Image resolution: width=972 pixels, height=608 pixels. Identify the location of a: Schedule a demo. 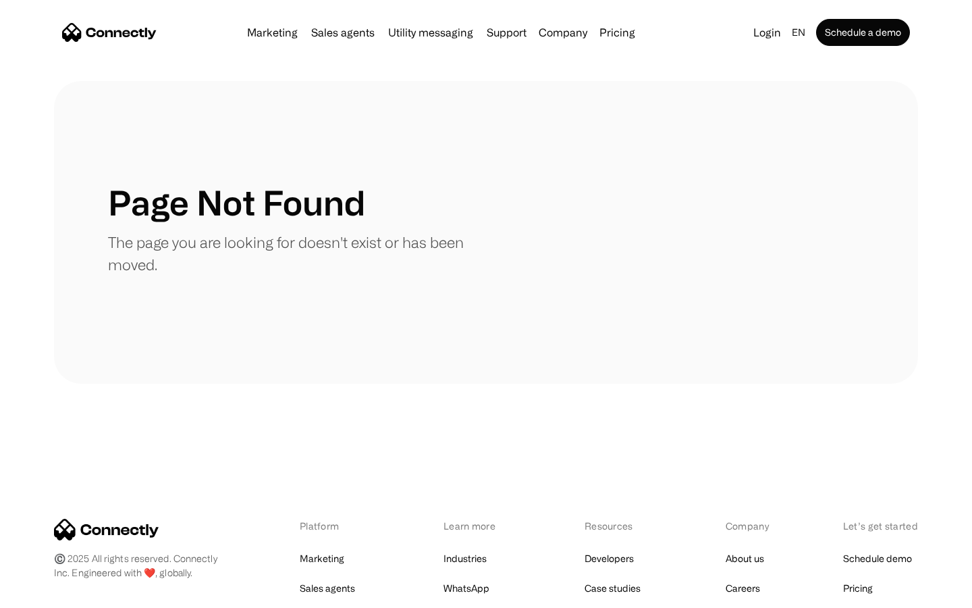
(863, 32).